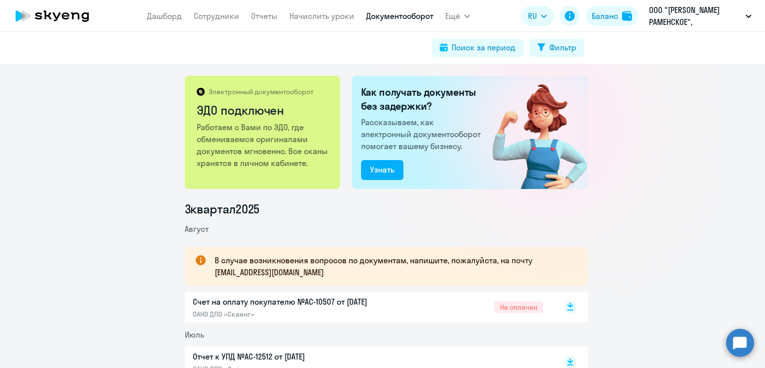 The image size is (765, 368). Describe the element at coordinates (399, 16) in the screenshot. I see `a: Документооборот` at that location.